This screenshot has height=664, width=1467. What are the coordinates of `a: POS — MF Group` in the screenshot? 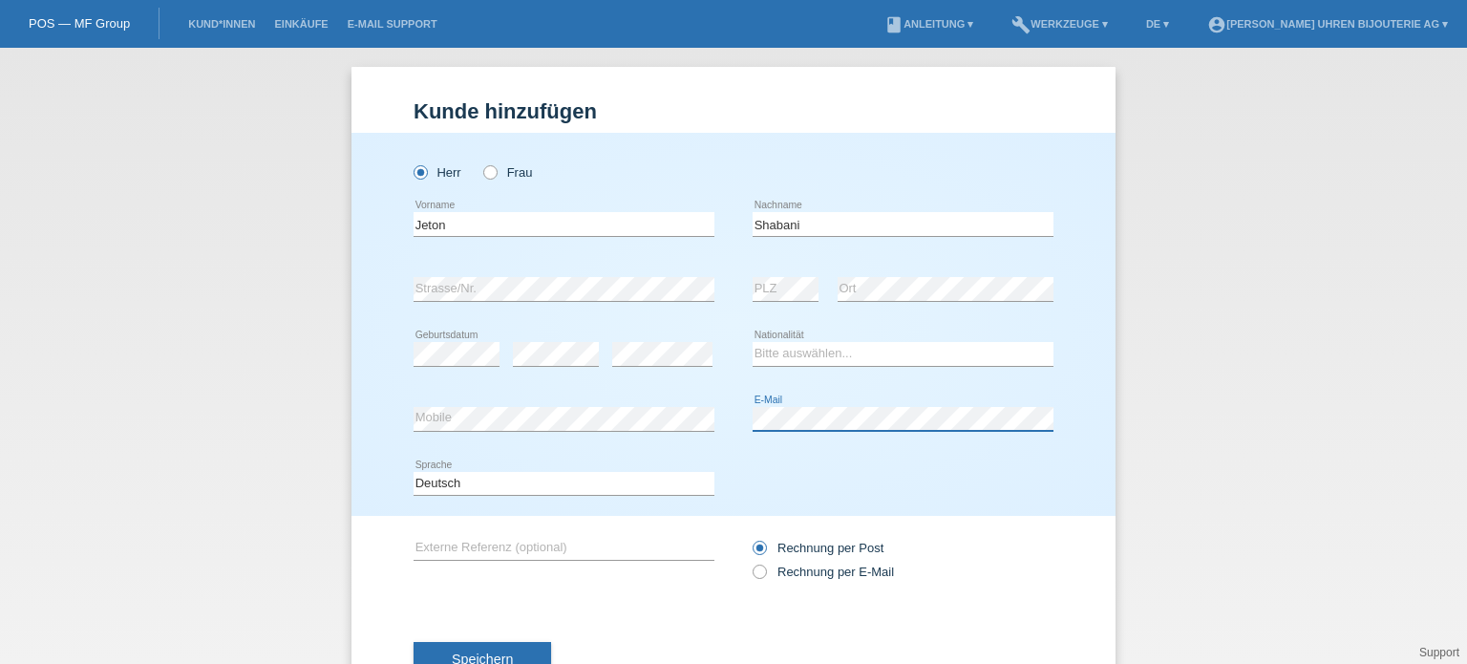 It's located at (79, 23).